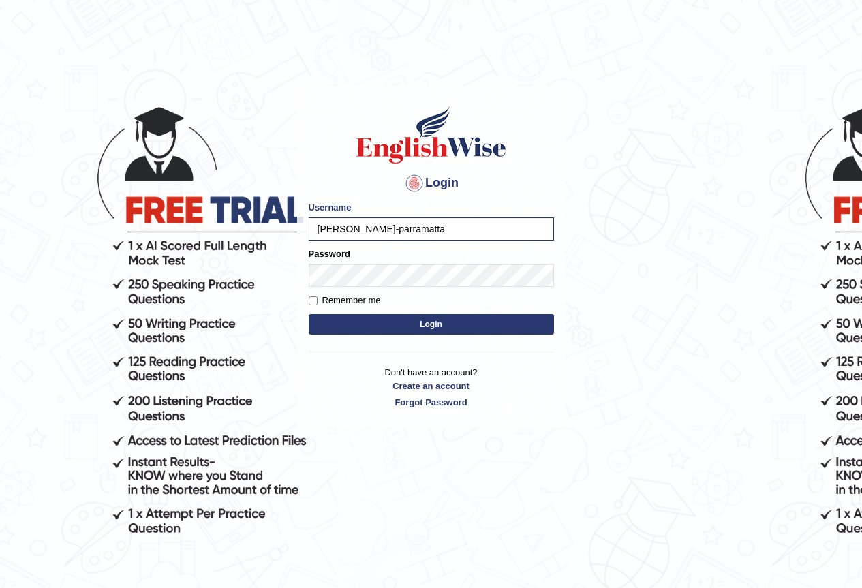 The width and height of the screenshot is (862, 588). Describe the element at coordinates (345, 300) in the screenshot. I see `label: Remember me` at that location.